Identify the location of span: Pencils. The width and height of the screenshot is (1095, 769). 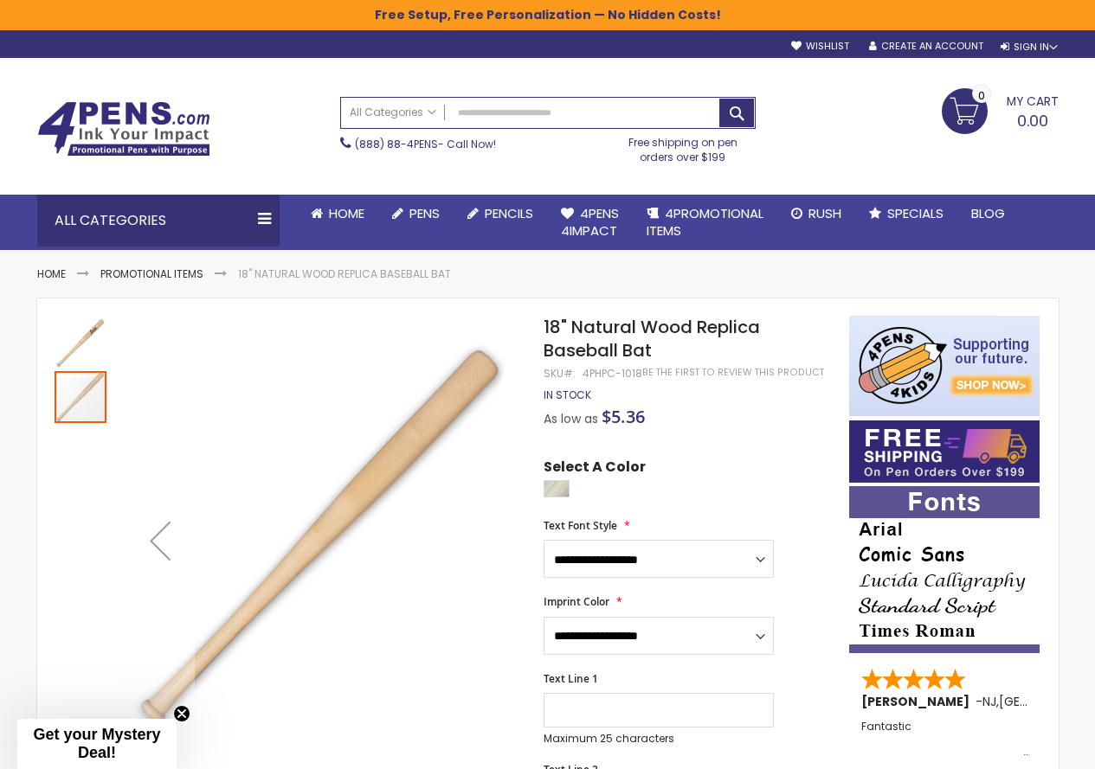
(509, 213).